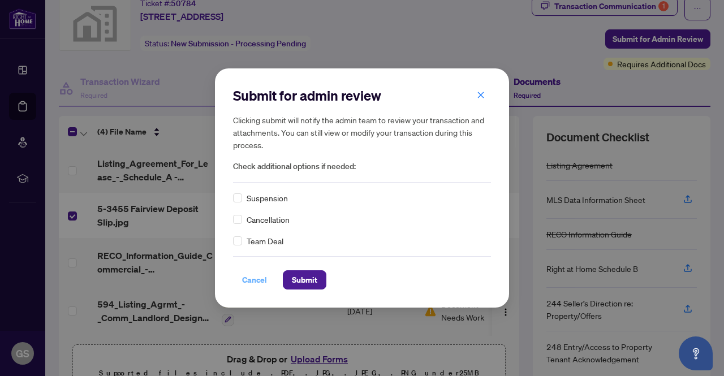 Image resolution: width=724 pixels, height=376 pixels. I want to click on h5: Clicking submit will notify the admin team to review your transaction and attachments. You can st..., so click(362, 132).